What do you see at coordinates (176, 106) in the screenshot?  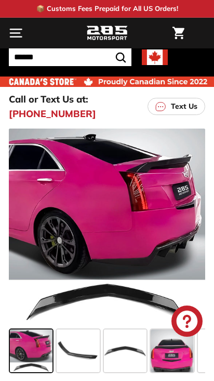 I see `a: Text Us` at bounding box center [176, 106].